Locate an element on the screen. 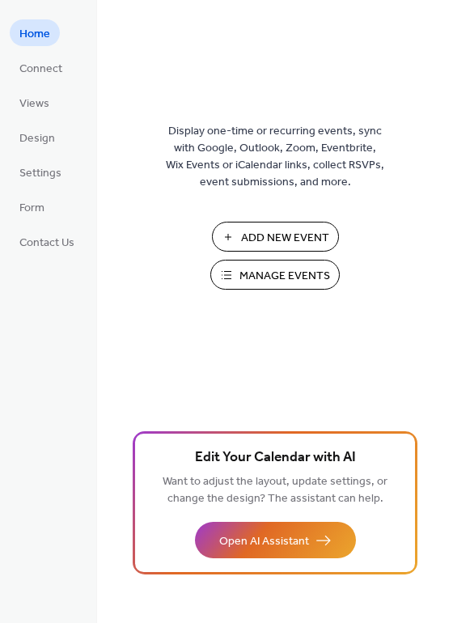  a: Form is located at coordinates (32, 206).